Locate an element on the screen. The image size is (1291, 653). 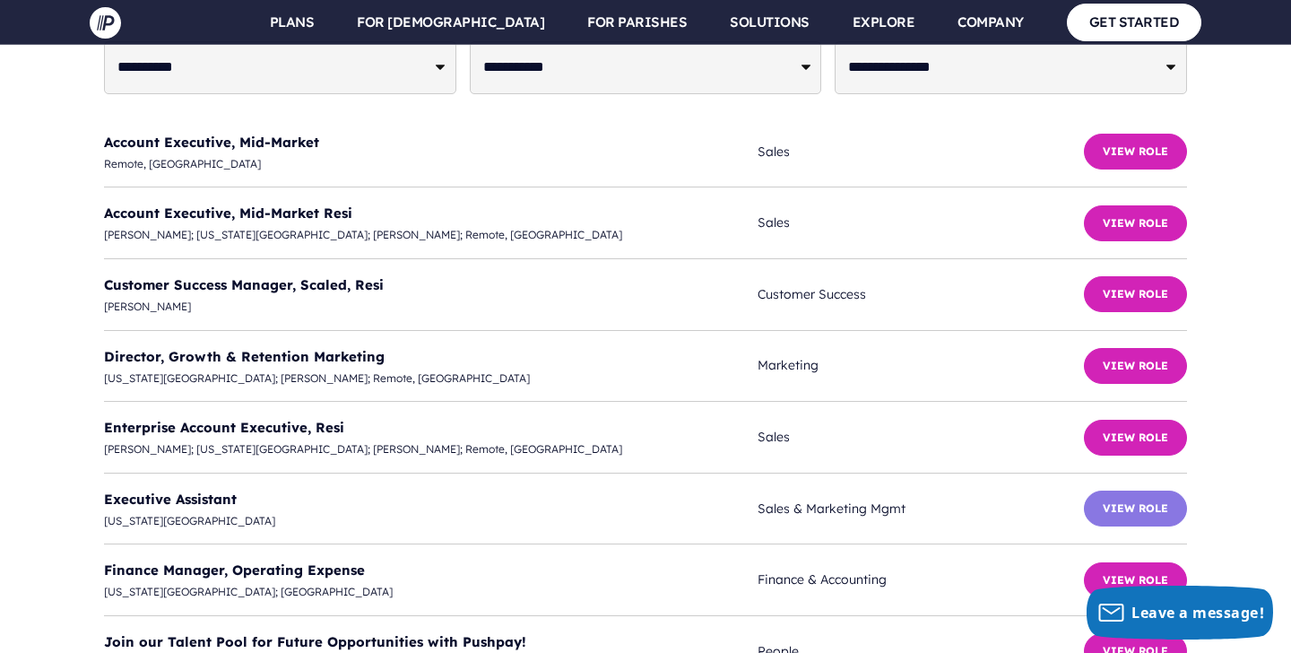
a: Account Executive, Mid-Market is located at coordinates (212, 142).